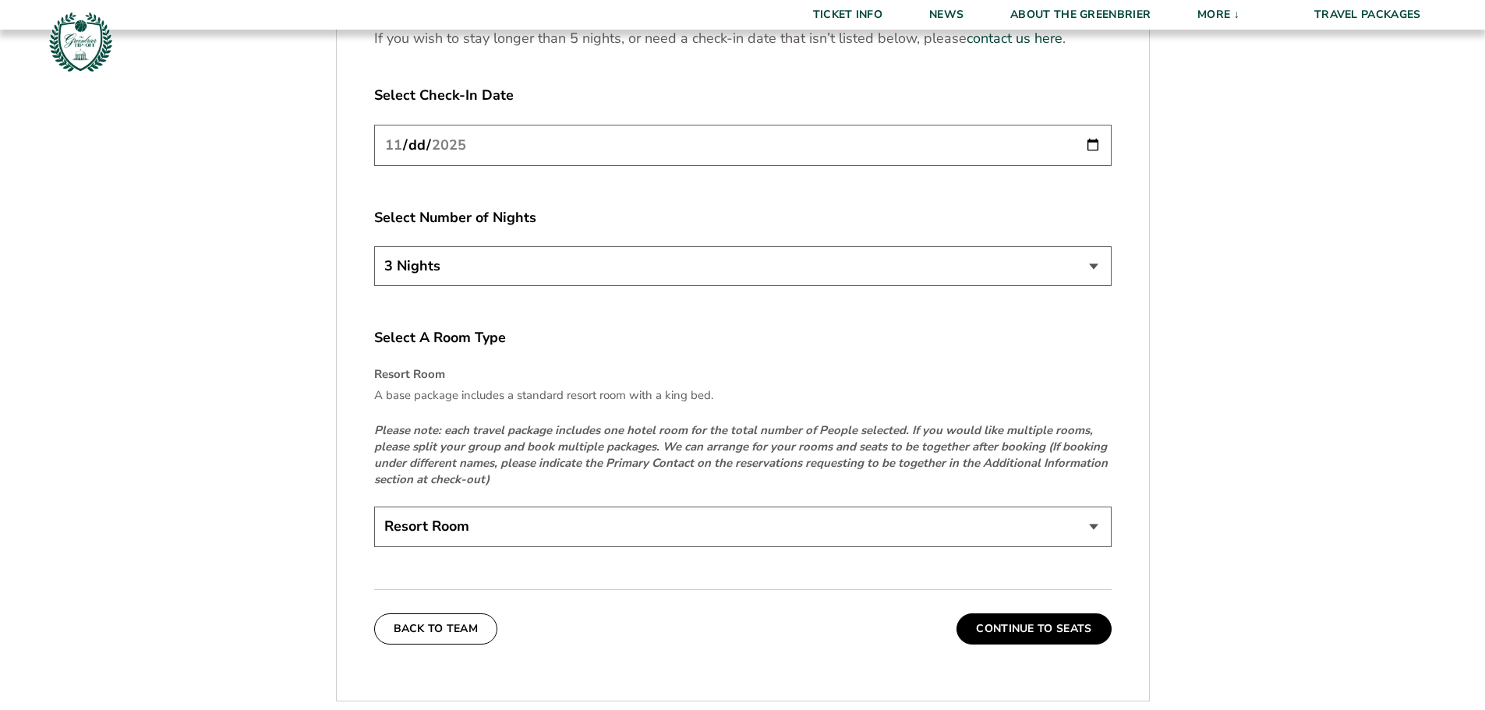 This screenshot has height=710, width=1485. Describe the element at coordinates (743, 395) in the screenshot. I see `p: A base package includes a standard resort room with a king bed.` at that location.